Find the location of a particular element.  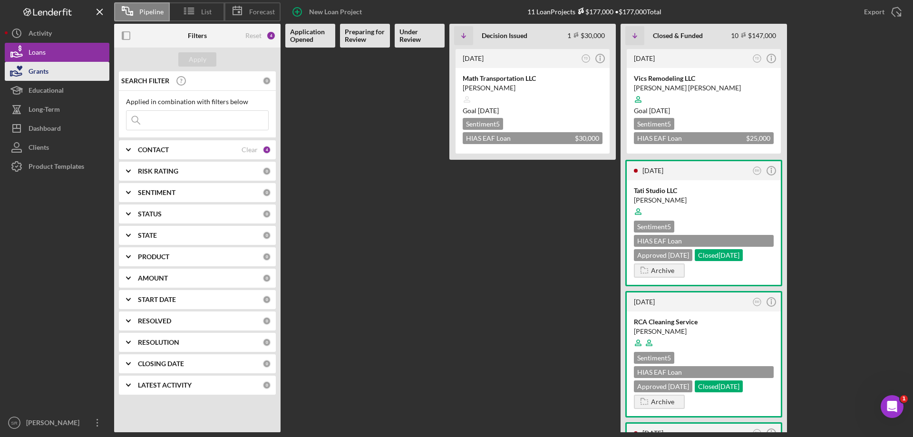

b: STATE is located at coordinates (147, 235).